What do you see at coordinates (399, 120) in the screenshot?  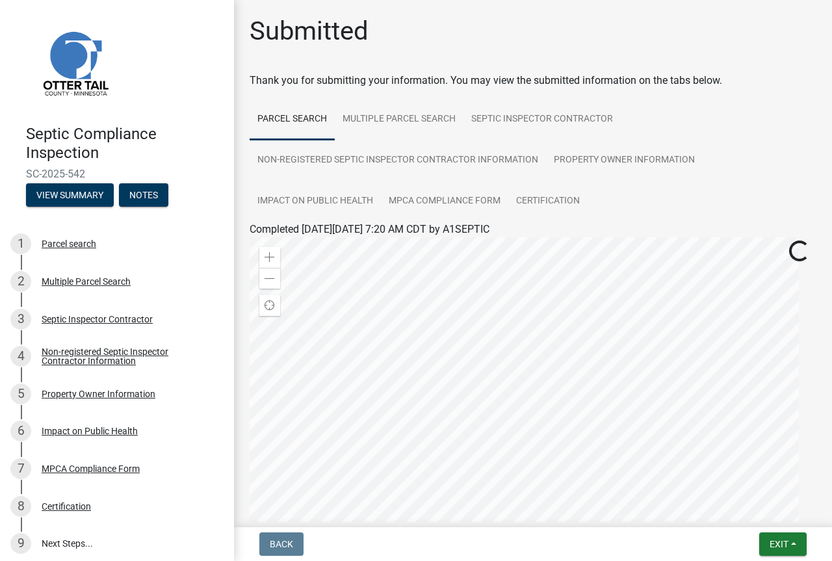 I see `a: Multiple Parcel Search` at bounding box center [399, 120].